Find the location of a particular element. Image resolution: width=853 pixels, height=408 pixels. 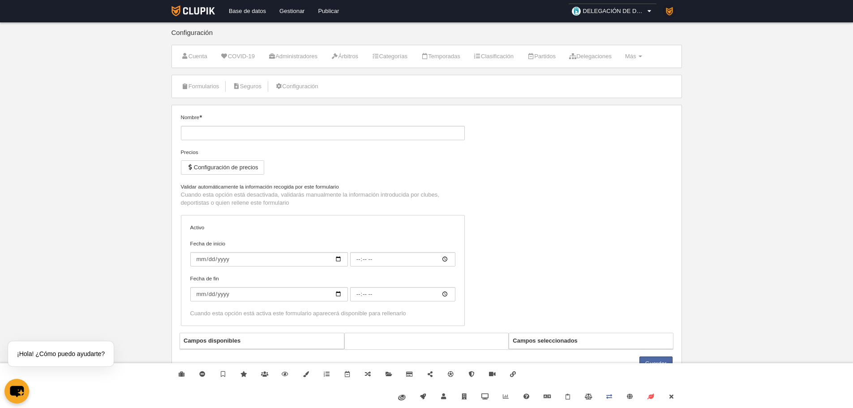

a: Configuración is located at coordinates (296, 86).